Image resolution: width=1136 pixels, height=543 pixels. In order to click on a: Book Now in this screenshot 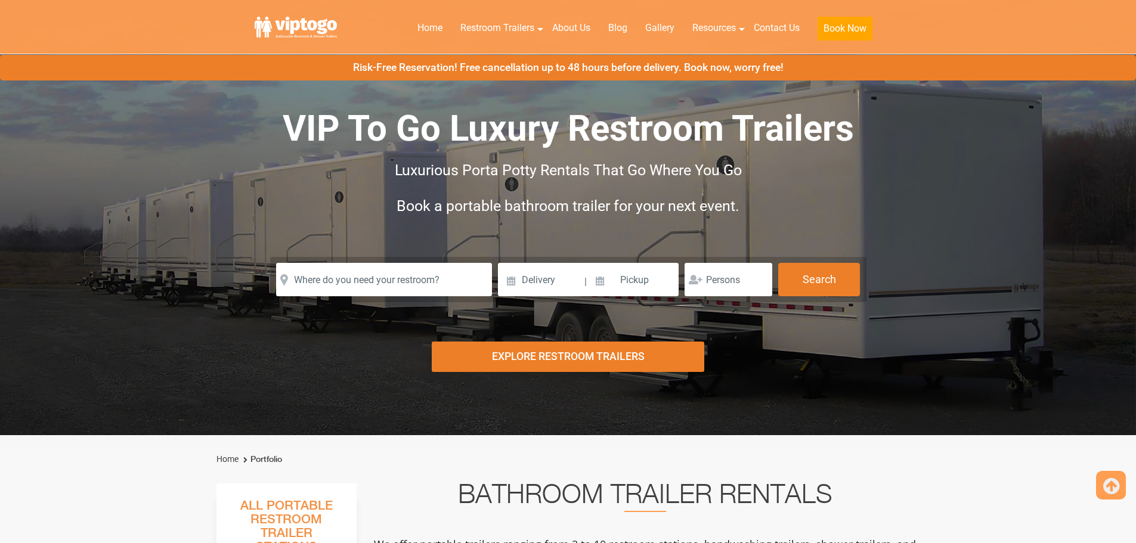, I will do `click(845, 31)`.